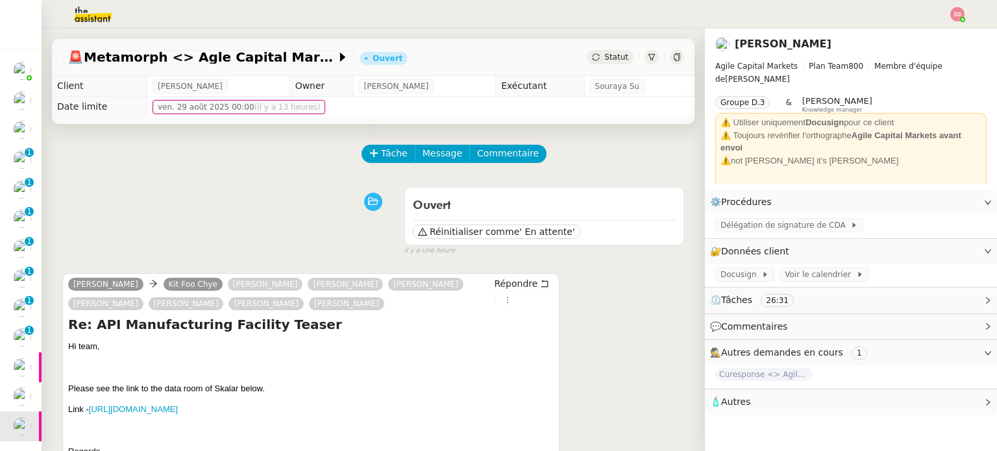  I want to click on span: Docusign, so click(740, 274).